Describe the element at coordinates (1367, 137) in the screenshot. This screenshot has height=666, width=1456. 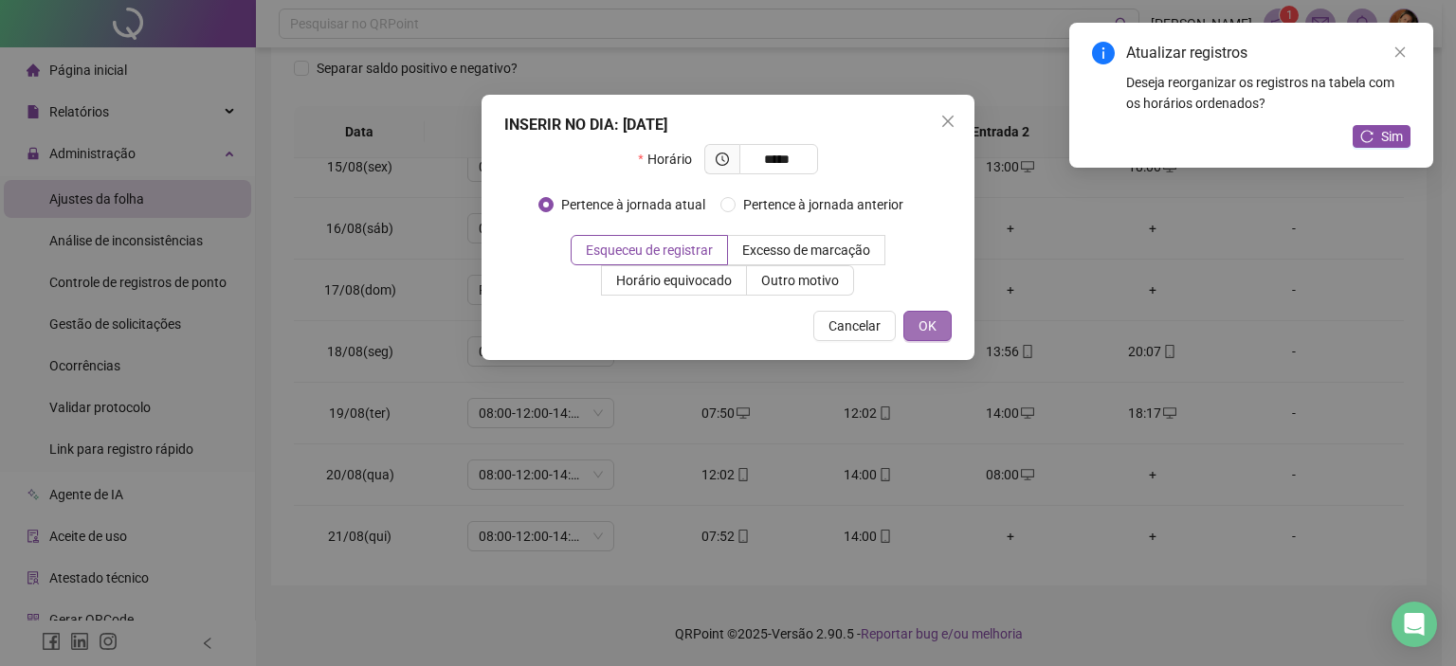
I see `span: reload` at that location.